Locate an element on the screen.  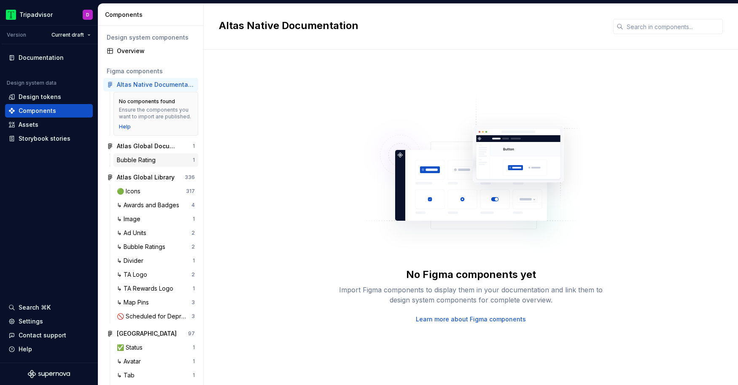
div: ↳ Tab is located at coordinates (127, 376).